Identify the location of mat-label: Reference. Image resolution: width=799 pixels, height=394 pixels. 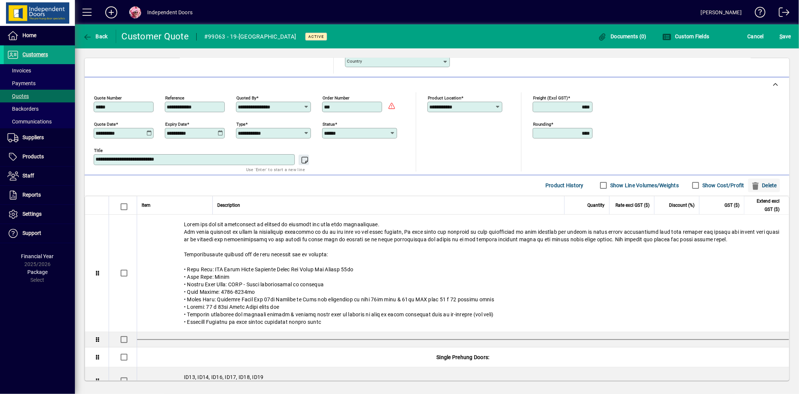
(175, 97).